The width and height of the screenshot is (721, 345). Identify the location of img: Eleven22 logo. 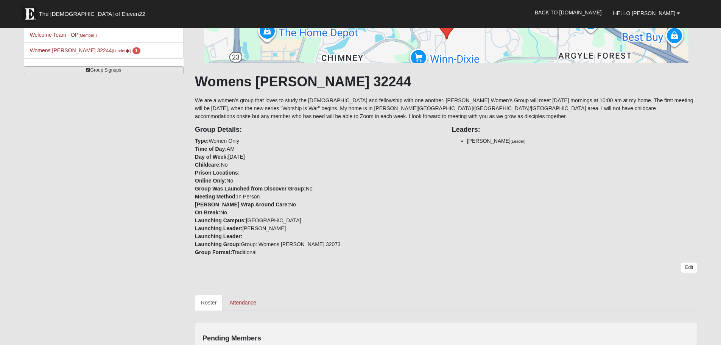
(30, 14).